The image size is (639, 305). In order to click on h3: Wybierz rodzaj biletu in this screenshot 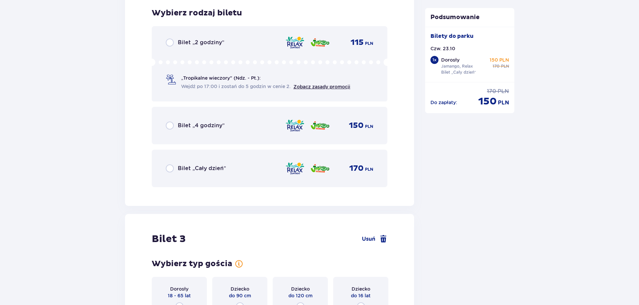, I will do `click(197, 13)`.